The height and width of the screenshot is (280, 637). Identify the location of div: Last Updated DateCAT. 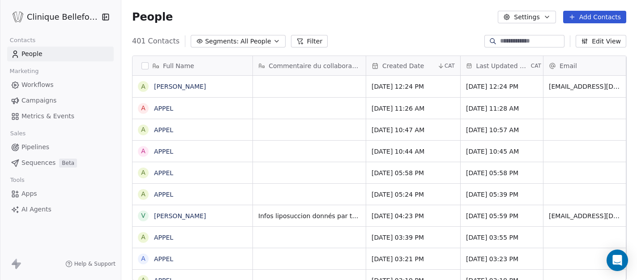
(502, 65).